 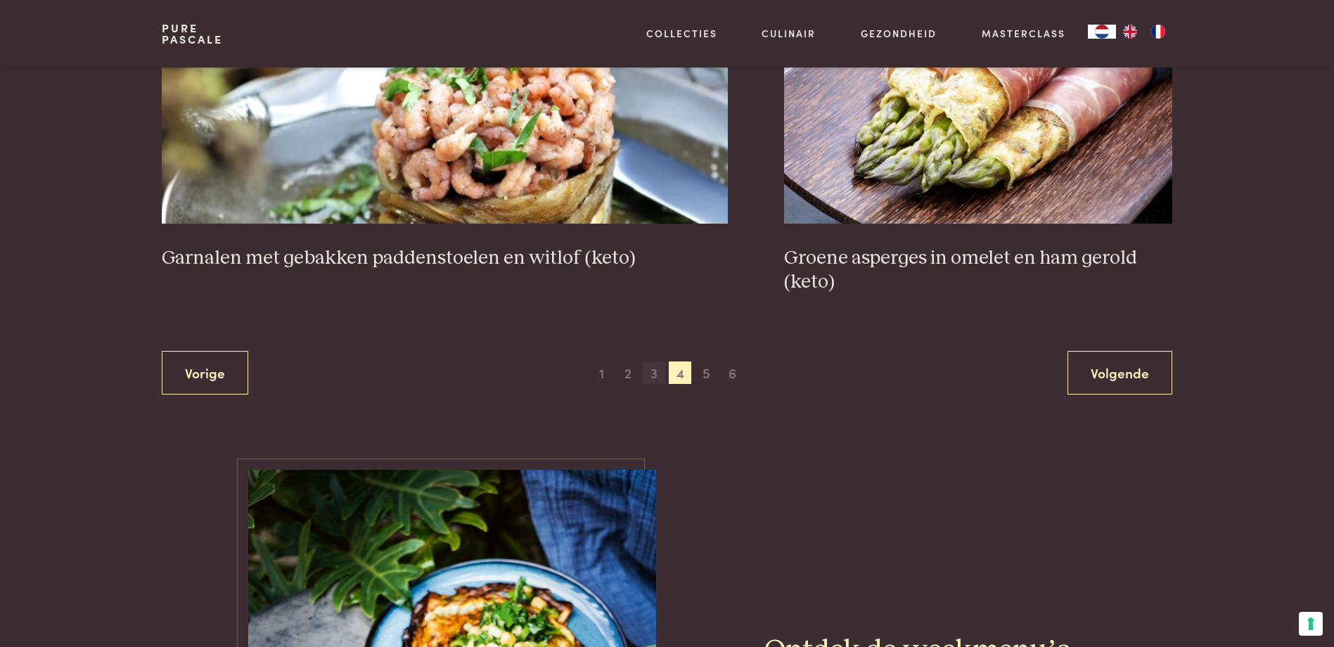 I want to click on a: Collecties, so click(x=682, y=33).